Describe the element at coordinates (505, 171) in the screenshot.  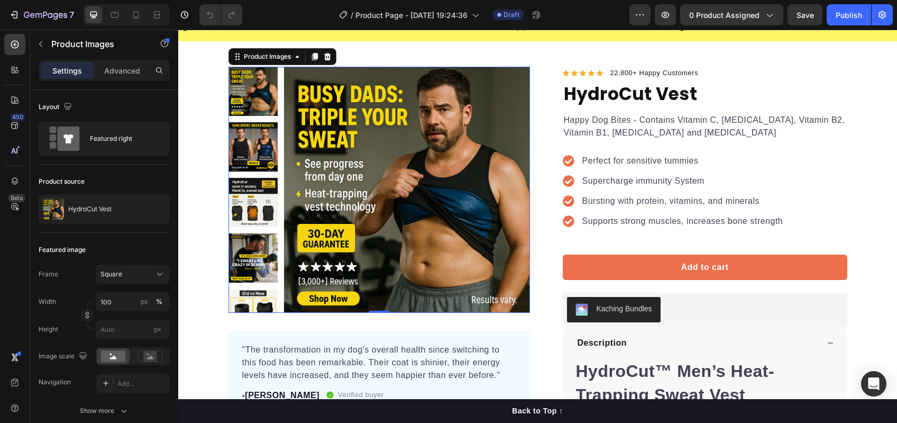
I see `p: Bursting with protein, vitamins, and minerals` at that location.